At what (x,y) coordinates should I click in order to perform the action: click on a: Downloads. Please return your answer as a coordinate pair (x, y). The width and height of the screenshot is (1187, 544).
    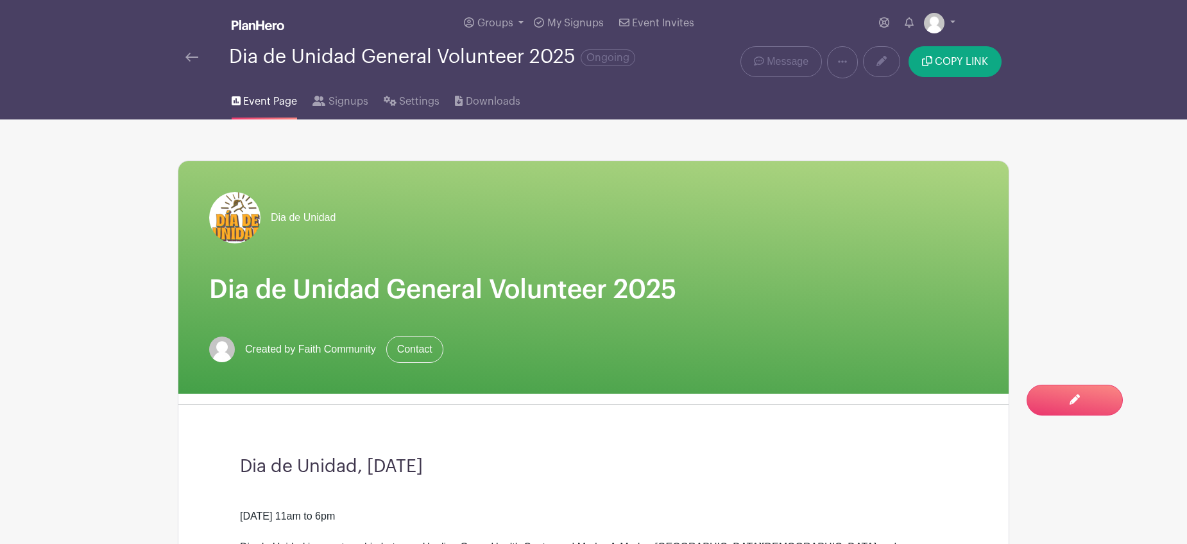
    Looking at the image, I should click on (487, 99).